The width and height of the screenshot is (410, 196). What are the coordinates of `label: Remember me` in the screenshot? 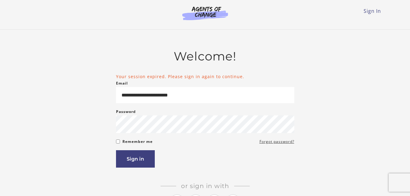 It's located at (137, 142).